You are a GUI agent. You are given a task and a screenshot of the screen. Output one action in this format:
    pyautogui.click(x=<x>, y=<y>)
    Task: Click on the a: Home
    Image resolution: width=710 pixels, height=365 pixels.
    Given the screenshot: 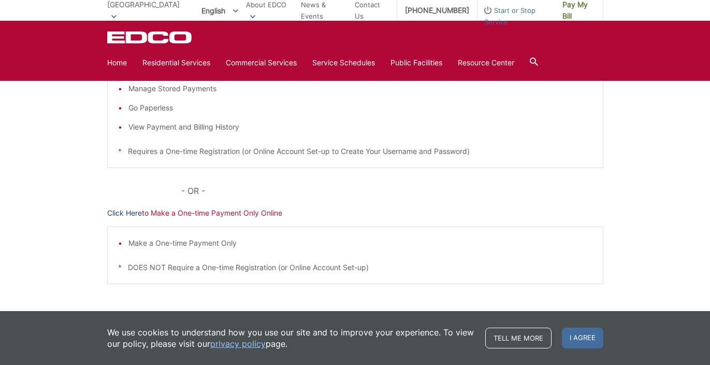 What is the action you would take?
    pyautogui.click(x=117, y=63)
    